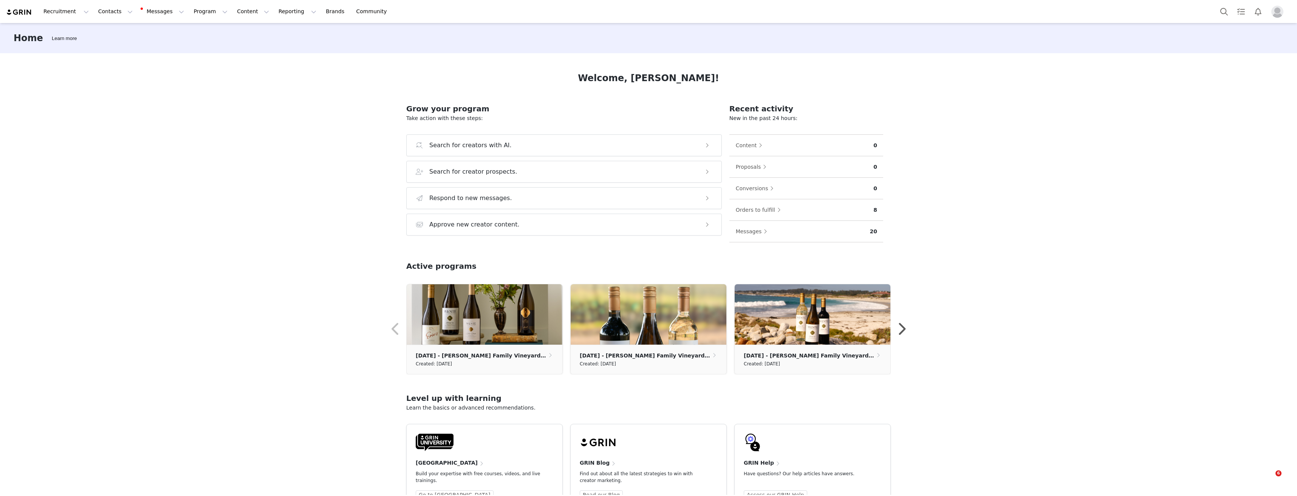 The width and height of the screenshot is (1297, 496). What do you see at coordinates (806, 118) in the screenshot?
I see `p: New in the past 24 hours:` at bounding box center [806, 118].